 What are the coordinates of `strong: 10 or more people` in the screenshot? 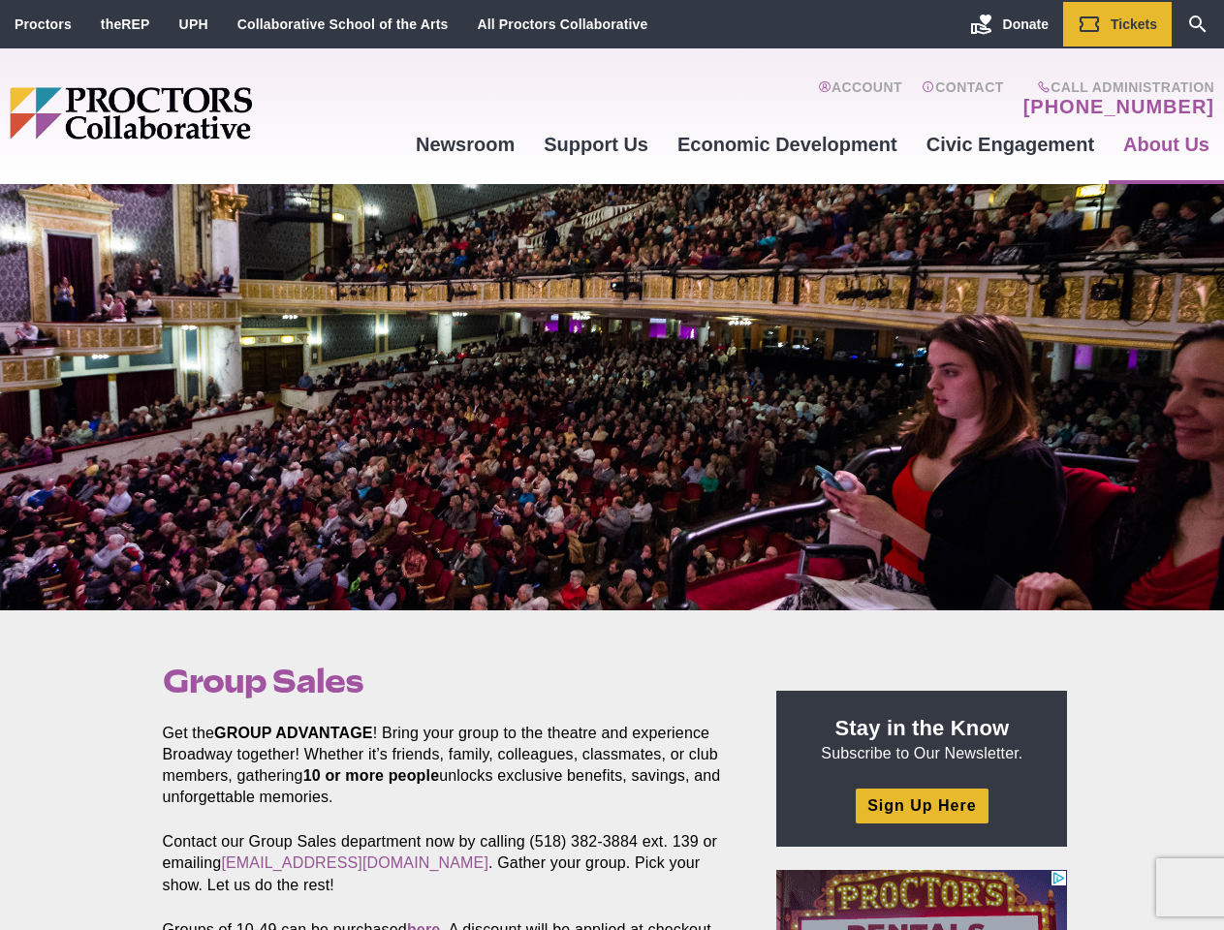 It's located at (371, 775).